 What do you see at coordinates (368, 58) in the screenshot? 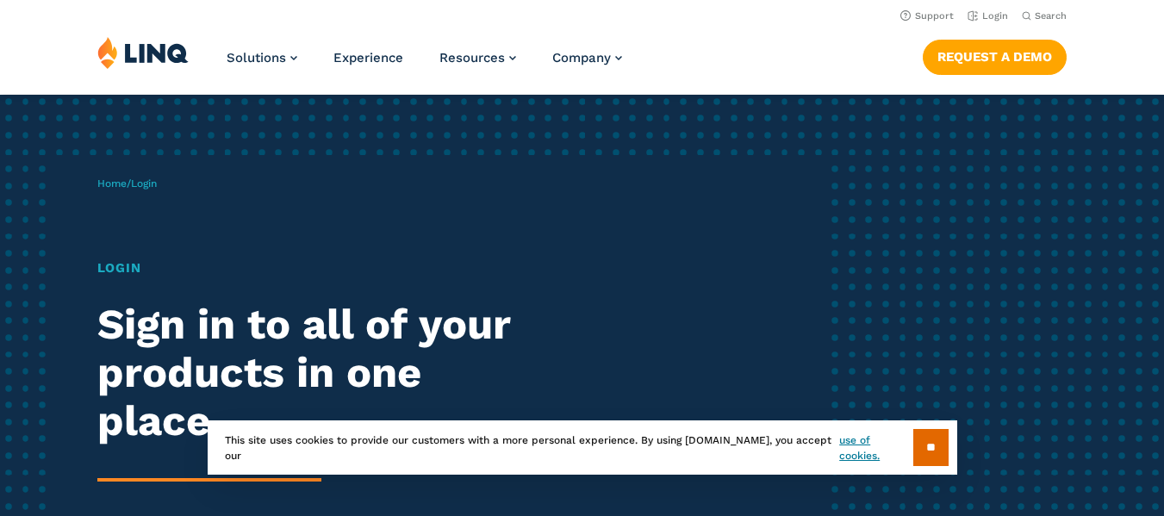
I see `span: Experience` at bounding box center [368, 58].